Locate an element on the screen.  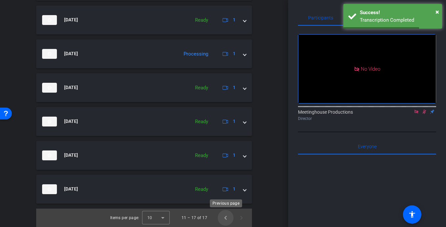
span: Participants is located at coordinates (321, 18).